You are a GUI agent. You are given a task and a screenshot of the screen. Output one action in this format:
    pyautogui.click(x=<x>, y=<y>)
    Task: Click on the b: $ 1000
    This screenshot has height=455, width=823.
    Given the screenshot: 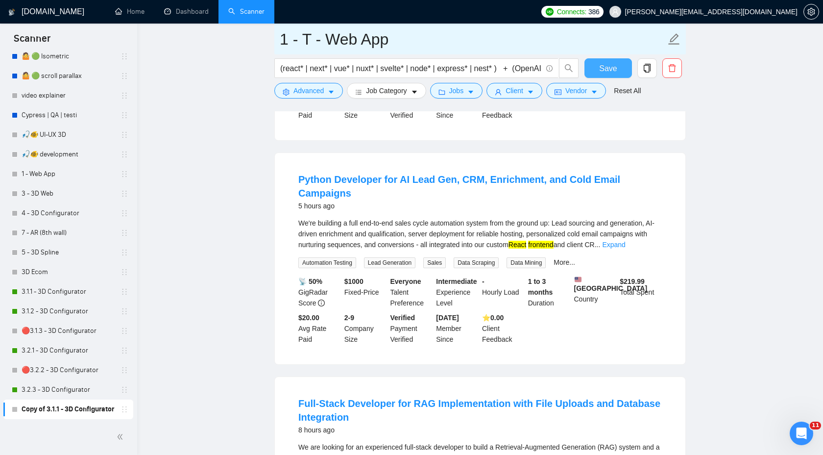 What is the action you would take?
    pyautogui.click(x=354, y=281)
    